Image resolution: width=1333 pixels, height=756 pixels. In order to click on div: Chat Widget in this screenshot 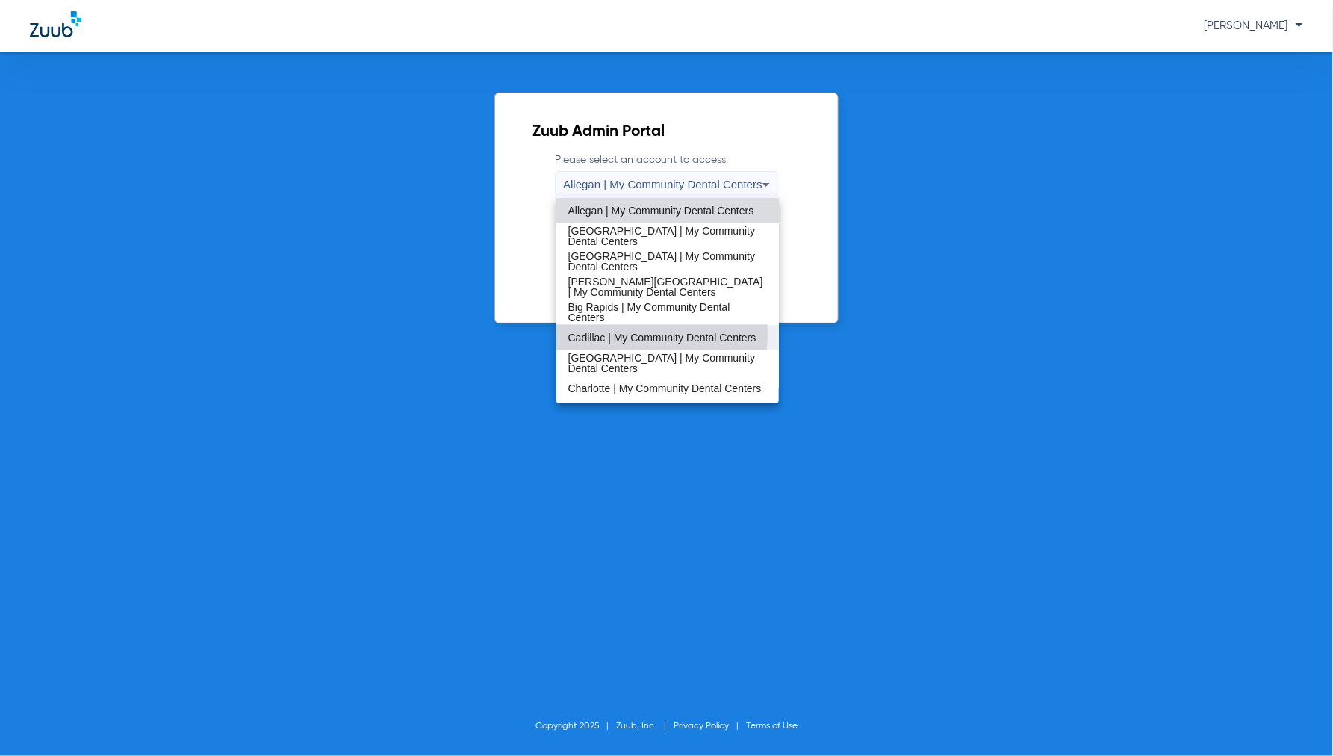, I will do `click(1296, 720)`.